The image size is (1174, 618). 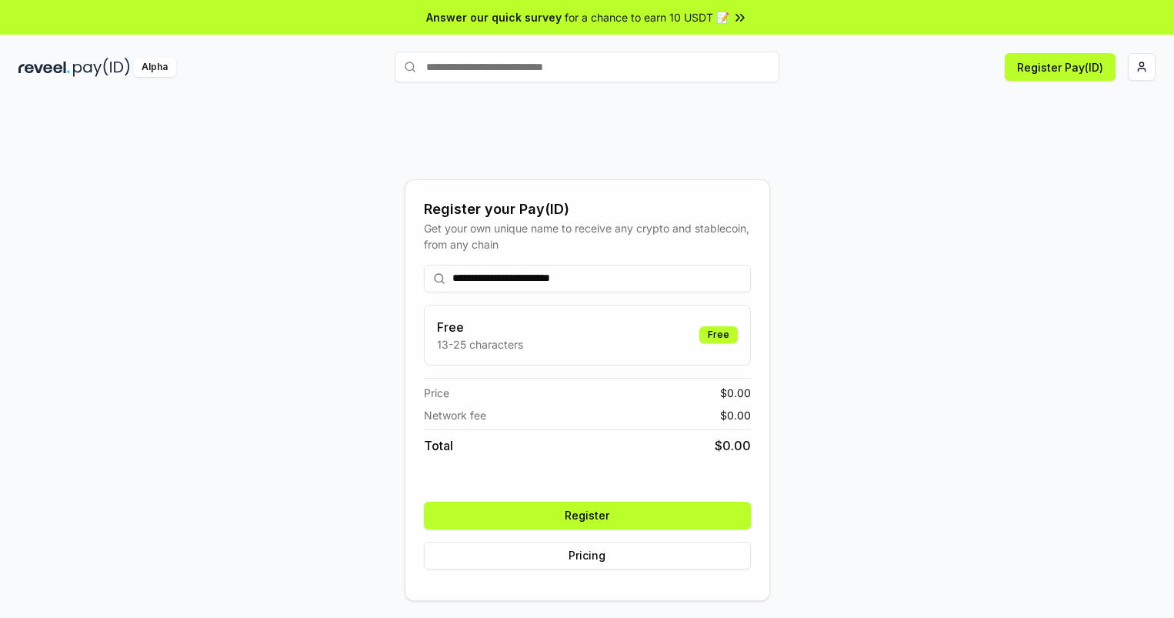 I want to click on span: for a chance to earn 10 USDT 📝, so click(x=647, y=17).